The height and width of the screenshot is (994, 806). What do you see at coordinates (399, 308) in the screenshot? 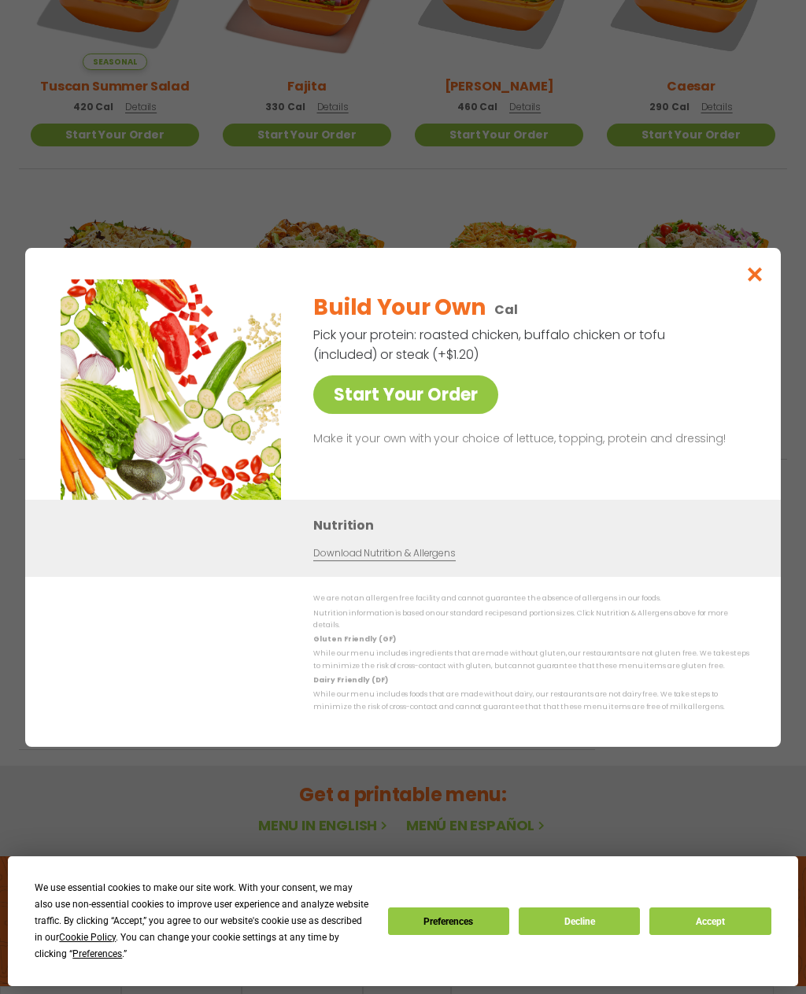
I see `h2: Build Your Own` at bounding box center [399, 308].